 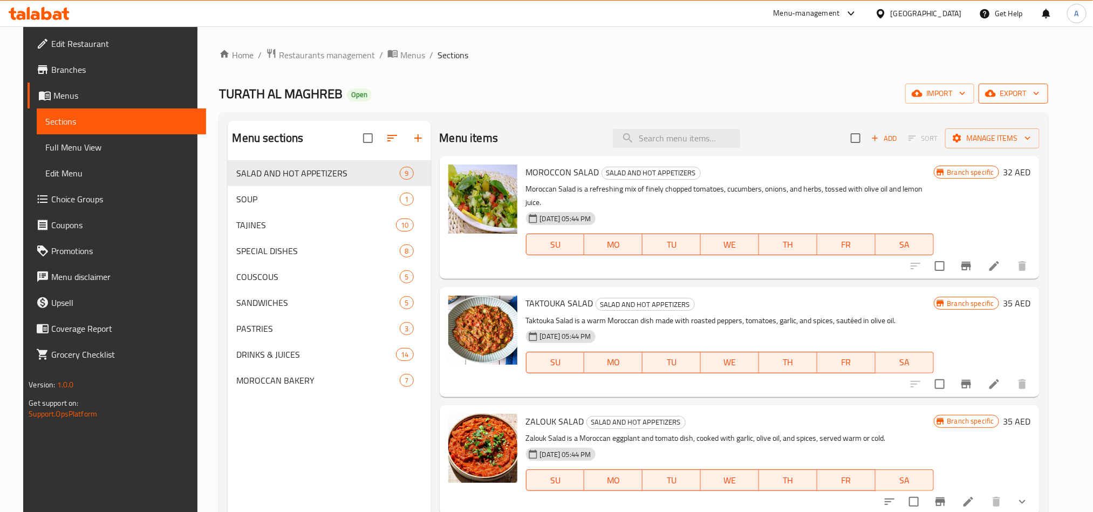 I want to click on img: TAKTOUKA SALAD, so click(x=483, y=330).